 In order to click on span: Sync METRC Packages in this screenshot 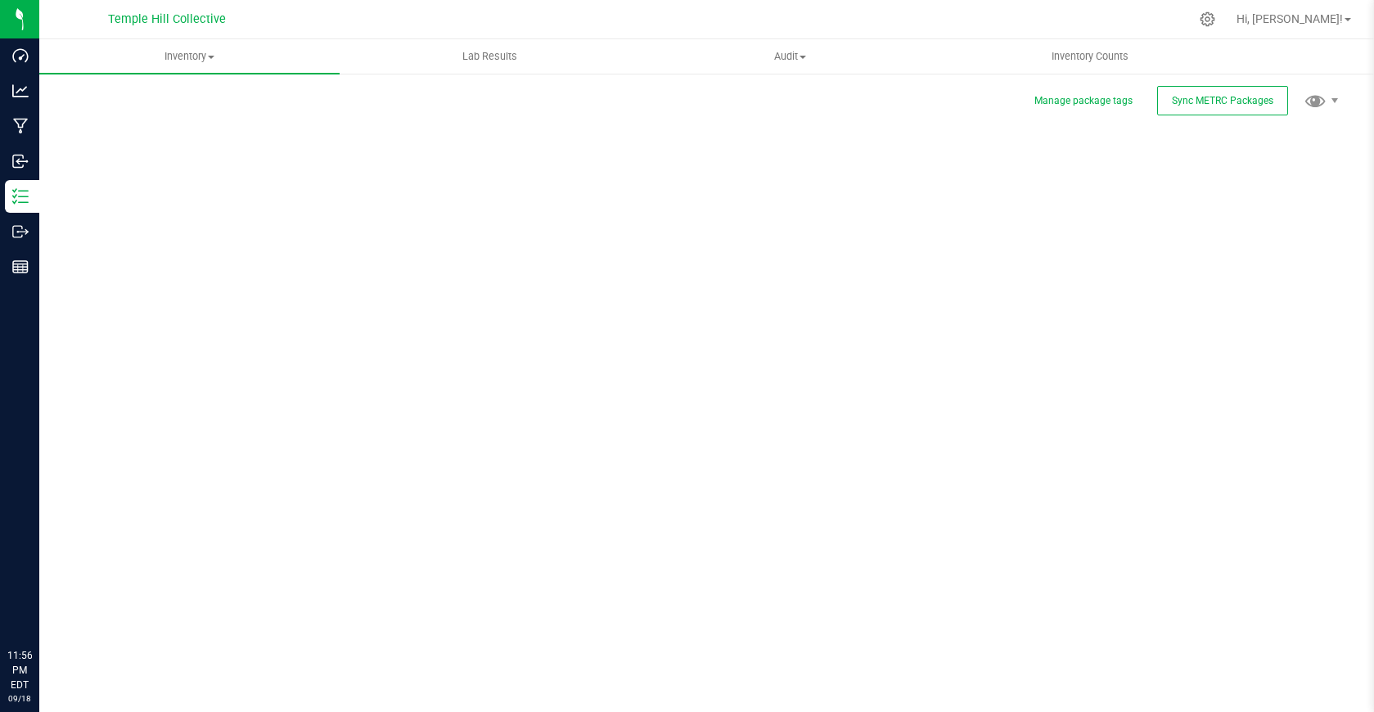, I will do `click(1222, 101)`.